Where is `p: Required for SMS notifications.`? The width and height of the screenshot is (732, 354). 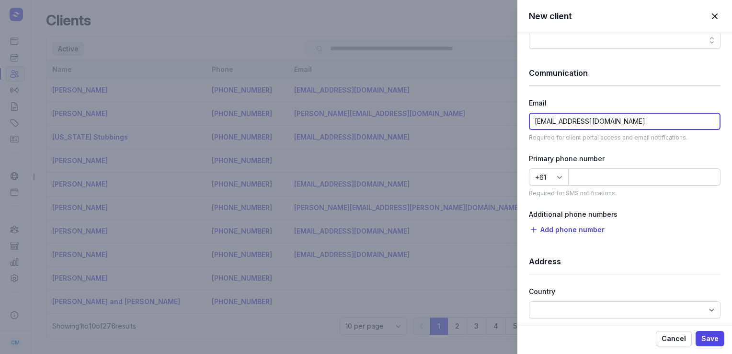
p: Required for SMS notifications. is located at coordinates (625, 193).